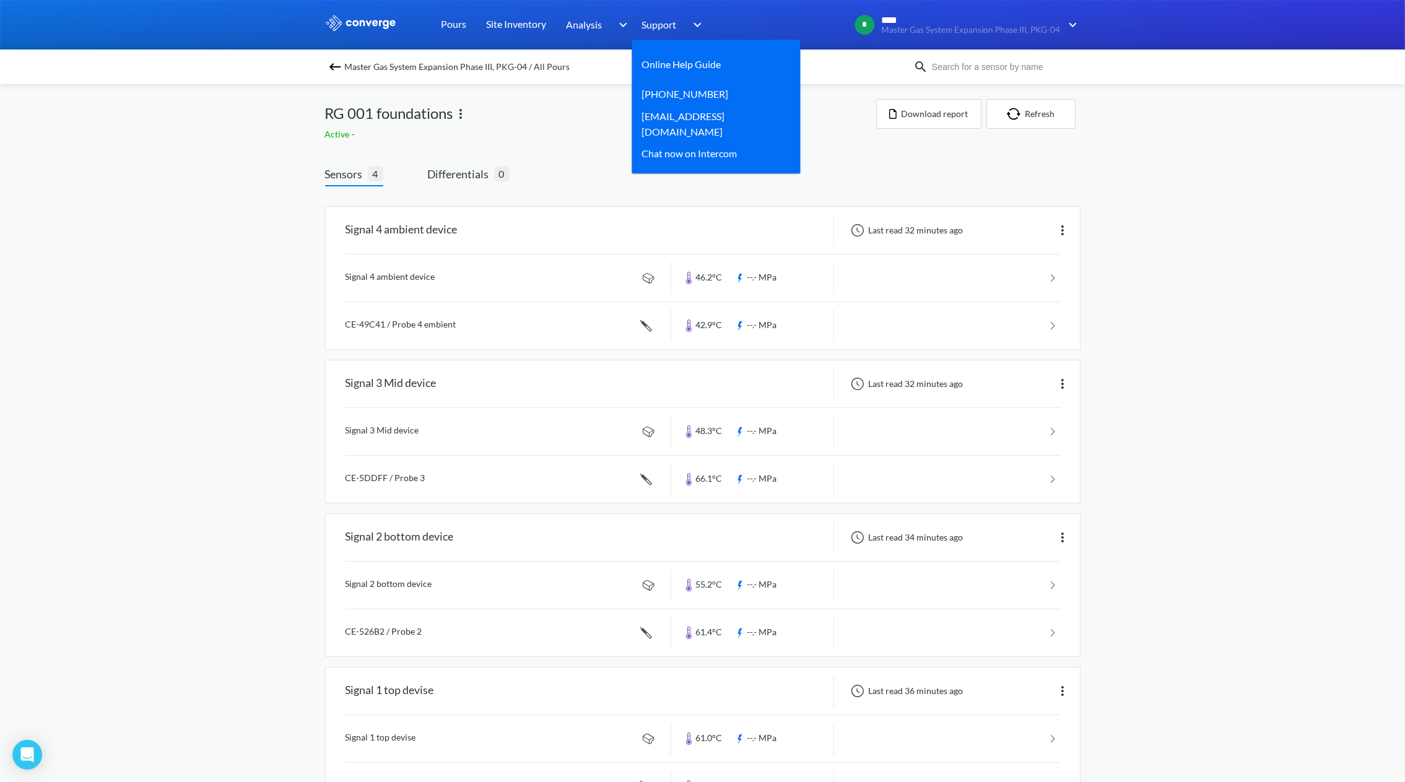 The image size is (1405, 782). I want to click on div: Signal 1 top devise, so click(389, 691).